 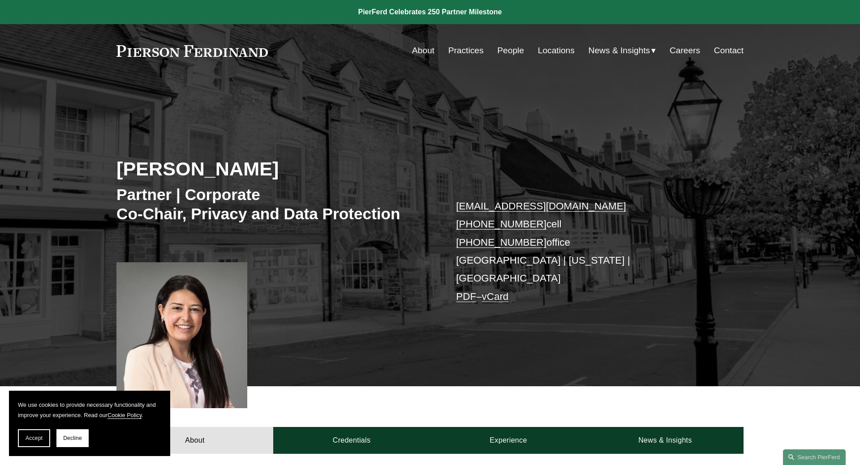 What do you see at coordinates (466, 296) in the screenshot?
I see `a: PDF` at bounding box center [466, 296].